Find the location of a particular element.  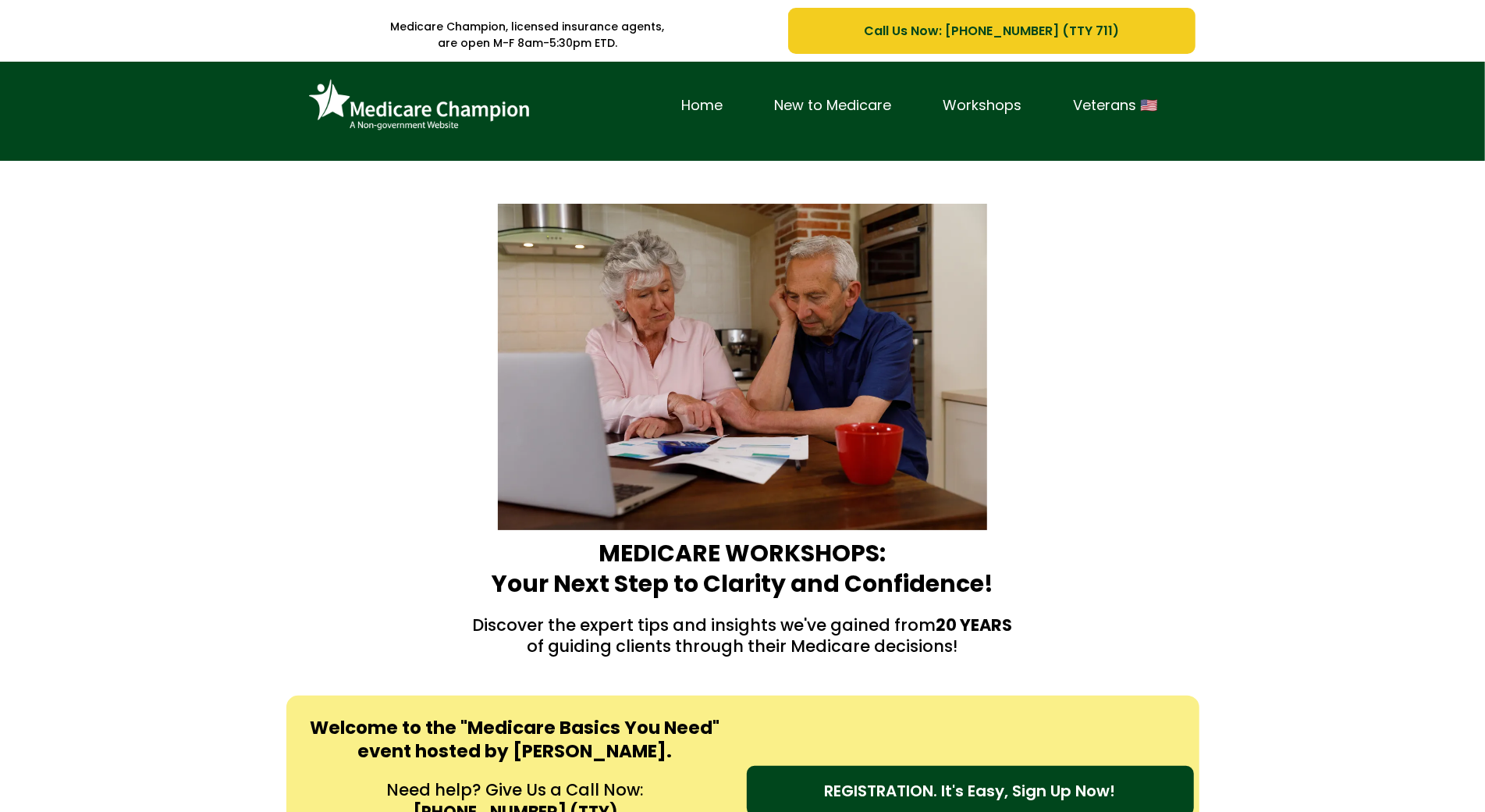

p: are open M-F 8am-5:30pm ETD. is located at coordinates (528, 43).